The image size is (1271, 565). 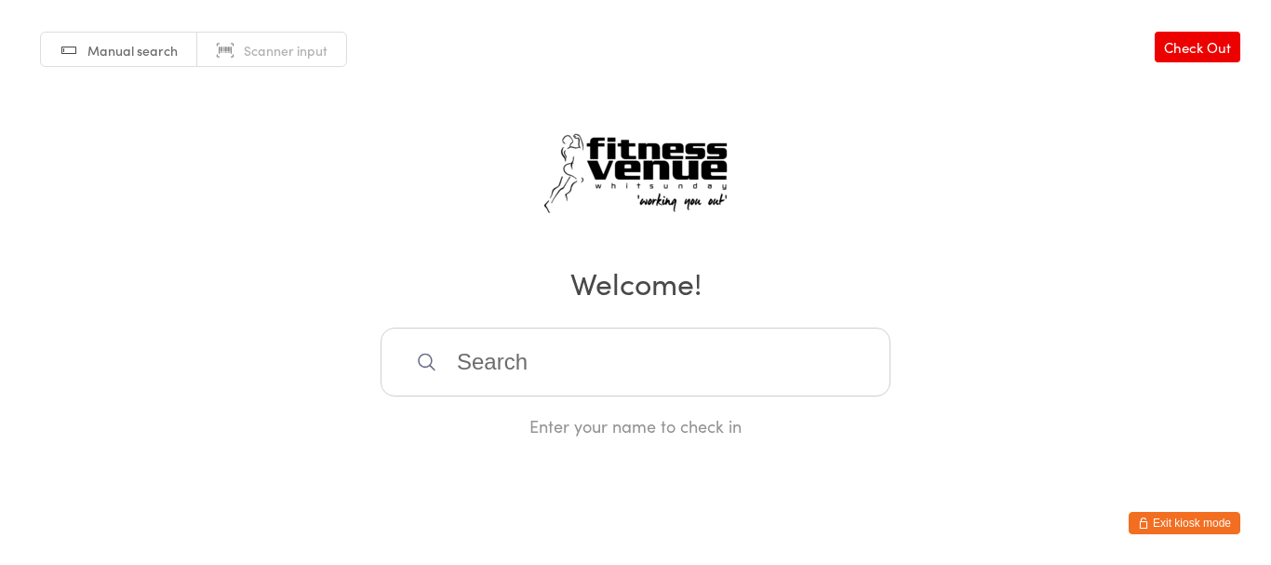 I want to click on h2: Welcome!, so click(x=635, y=282).